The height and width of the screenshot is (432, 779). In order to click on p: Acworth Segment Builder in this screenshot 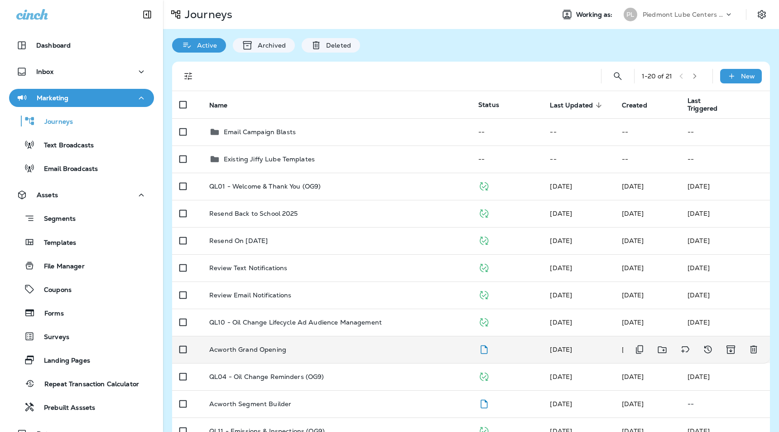, I will do `click(250, 404)`.